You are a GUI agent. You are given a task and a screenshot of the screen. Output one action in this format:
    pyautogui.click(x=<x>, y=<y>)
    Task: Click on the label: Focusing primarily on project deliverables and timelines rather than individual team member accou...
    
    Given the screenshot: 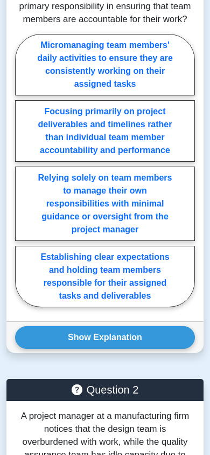 What is the action you would take?
    pyautogui.click(x=105, y=131)
    